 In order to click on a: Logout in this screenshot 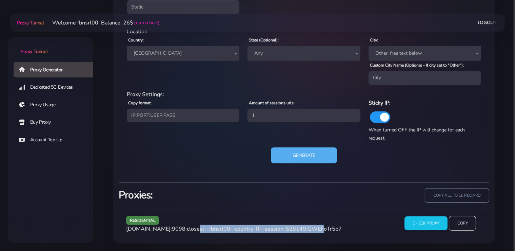, I will do `click(487, 22)`.